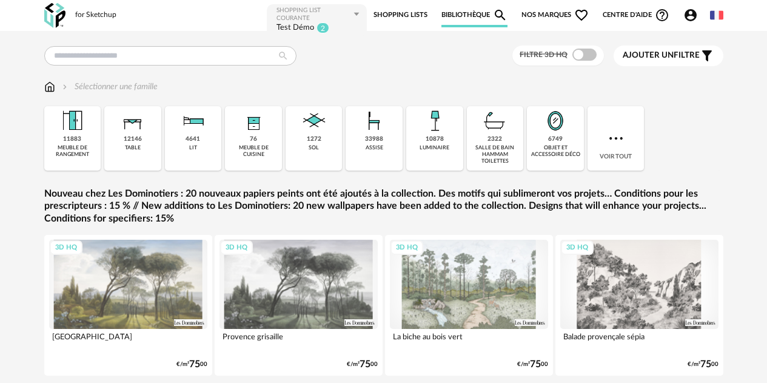 Image resolution: width=767 pixels, height=383 pixels. What do you see at coordinates (475, 15) in the screenshot?
I see `a: BibliothèqueMagnify icon` at bounding box center [475, 15].